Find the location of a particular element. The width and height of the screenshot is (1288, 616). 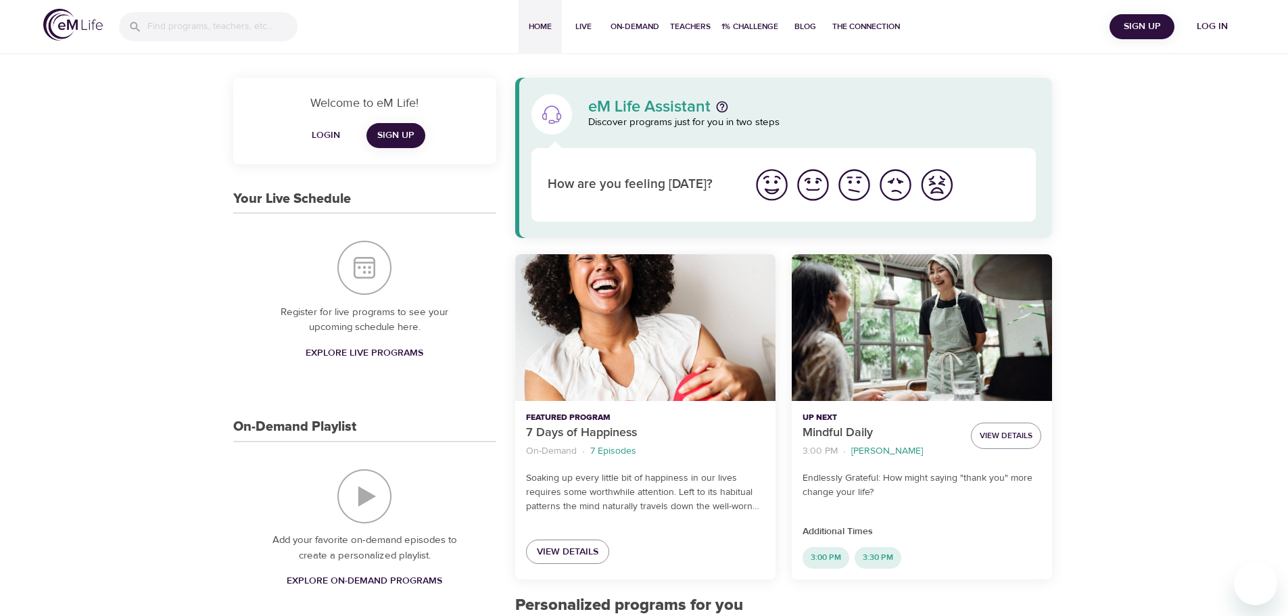

p: Soaking up every little bit of happiness in our lives requires some worthwhile attention. Left to... is located at coordinates (645, 492).